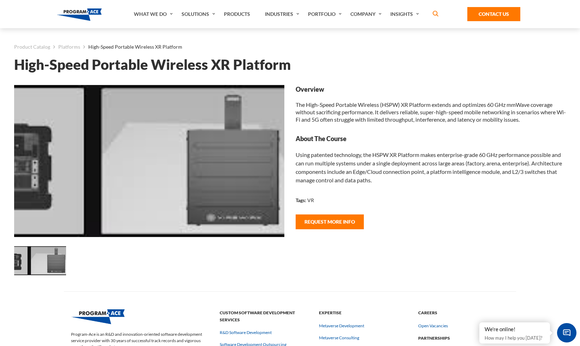  I want to click on a: Metaverse Consulting, so click(339, 338).